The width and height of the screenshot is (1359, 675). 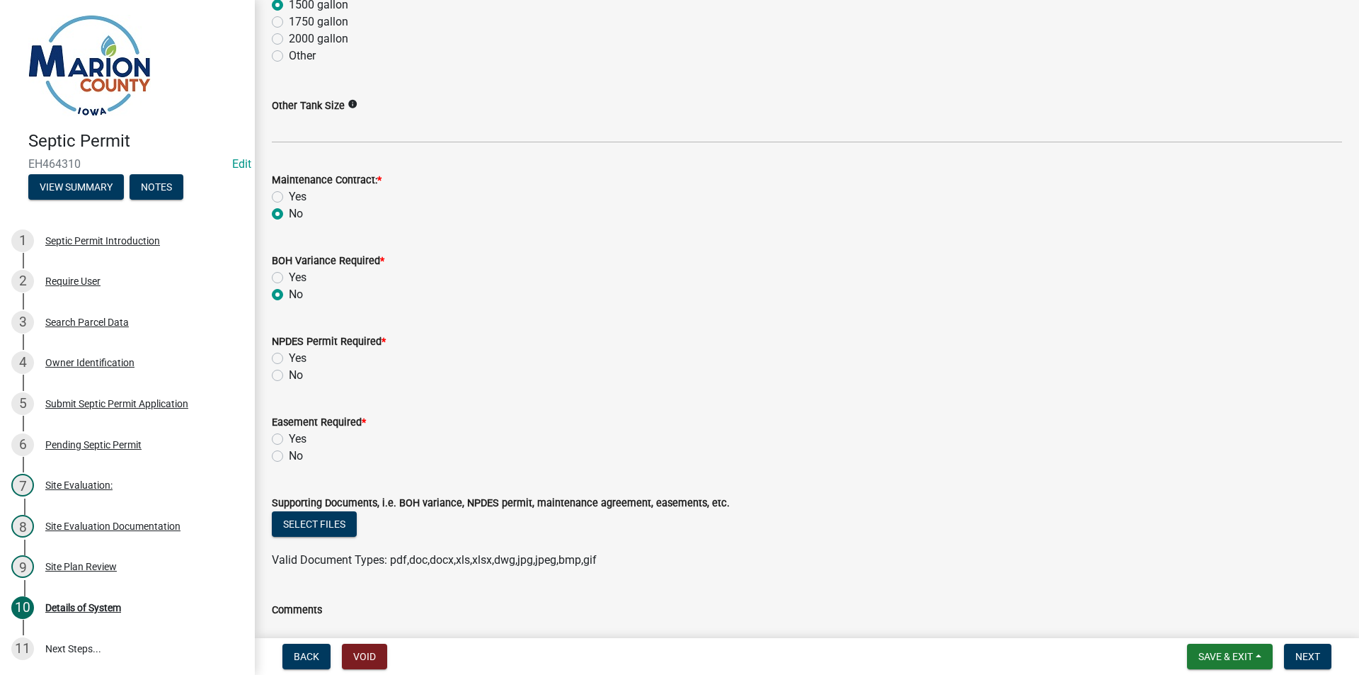 What do you see at coordinates (117, 403) in the screenshot?
I see `div: Submit Septic Permit Application` at bounding box center [117, 403].